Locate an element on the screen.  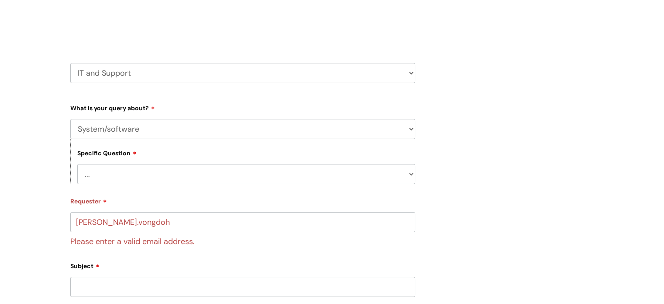
label: Specific Question is located at coordinates (107, 152).